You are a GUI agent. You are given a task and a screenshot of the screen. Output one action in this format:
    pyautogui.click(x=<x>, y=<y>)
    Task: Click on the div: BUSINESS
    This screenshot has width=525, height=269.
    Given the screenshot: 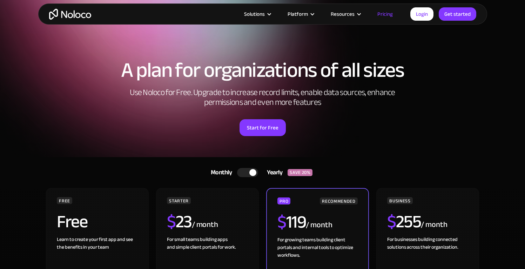 What is the action you would take?
    pyautogui.click(x=400, y=201)
    